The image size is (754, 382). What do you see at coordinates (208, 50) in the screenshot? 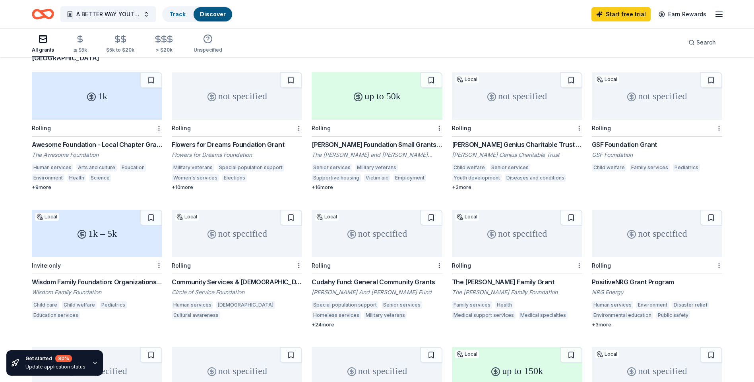
I see `div: Unspecified` at bounding box center [208, 50].